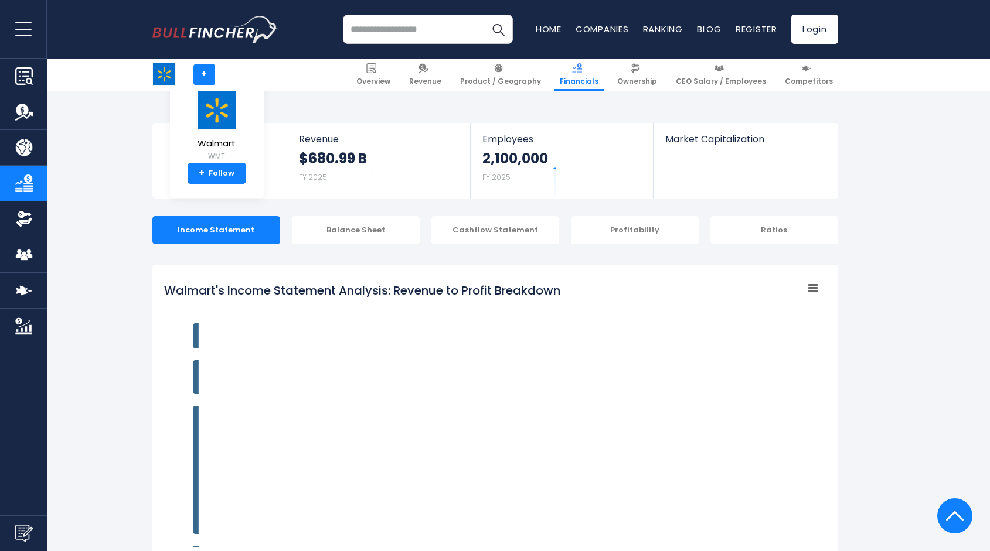 The width and height of the screenshot is (990, 551). I want to click on span: Overview, so click(373, 81).